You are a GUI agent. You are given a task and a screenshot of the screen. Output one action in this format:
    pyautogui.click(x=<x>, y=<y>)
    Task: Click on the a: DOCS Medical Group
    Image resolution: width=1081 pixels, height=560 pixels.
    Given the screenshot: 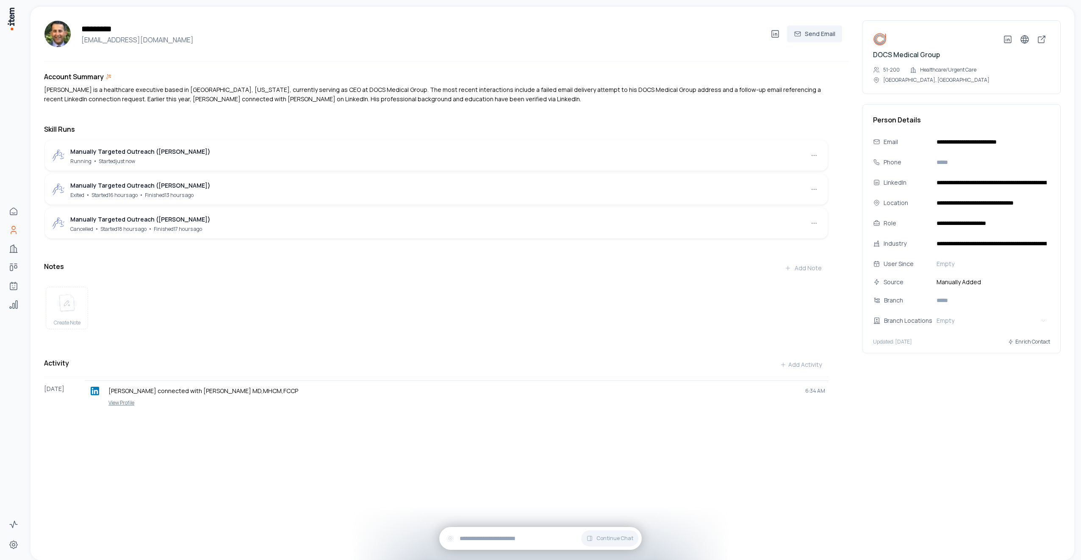 What is the action you would take?
    pyautogui.click(x=906, y=55)
    